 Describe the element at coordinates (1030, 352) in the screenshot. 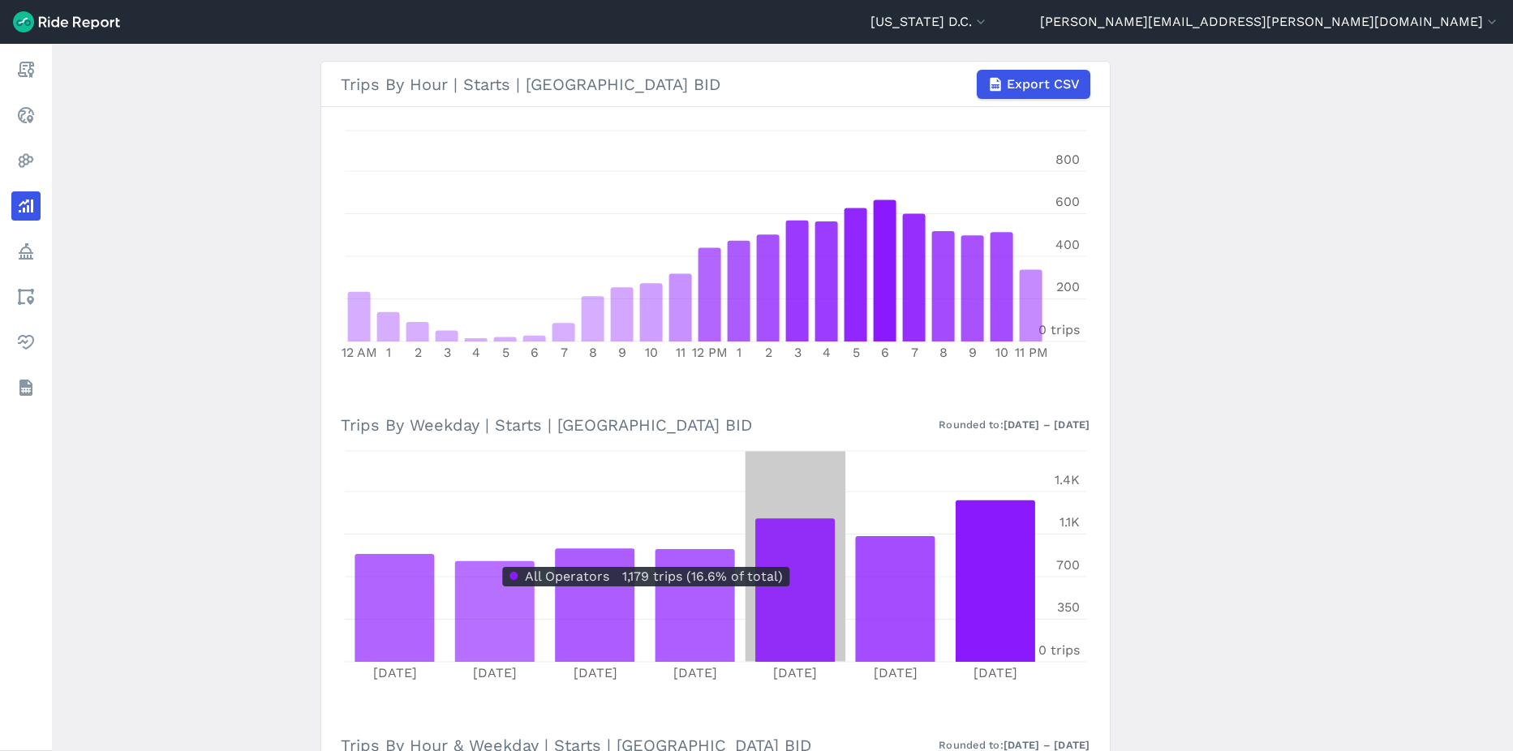

I see `tspan: 11 PM` at that location.